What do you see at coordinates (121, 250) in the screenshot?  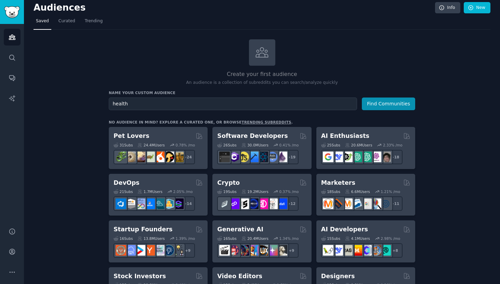 I see `img: EntrepreneurRideAlong` at bounding box center [121, 250].